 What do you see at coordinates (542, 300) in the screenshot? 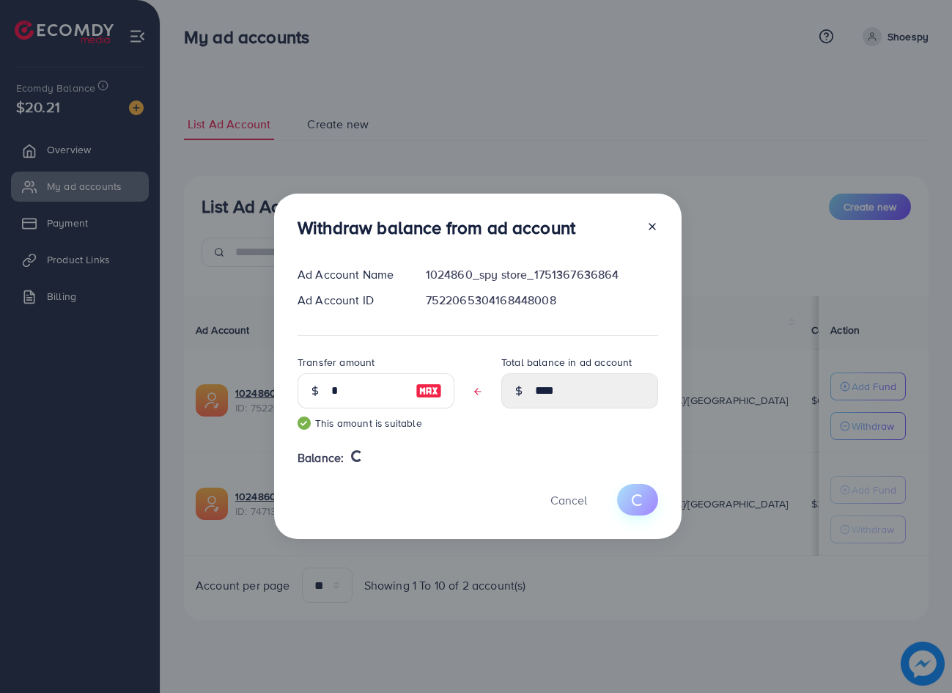
I see `div: 7522065304168448008` at bounding box center [542, 300].